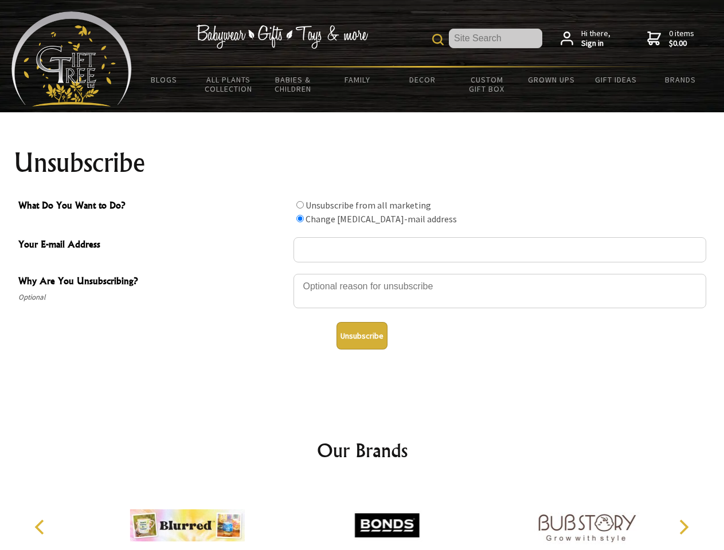  I want to click on button: Unsubscribe, so click(362, 336).